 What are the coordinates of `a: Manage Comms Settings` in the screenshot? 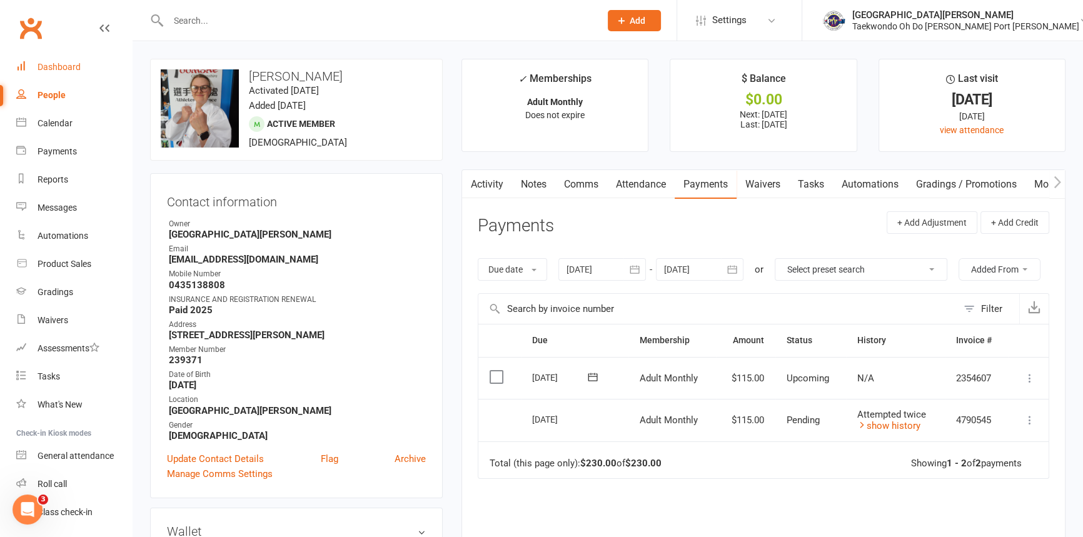 It's located at (219, 474).